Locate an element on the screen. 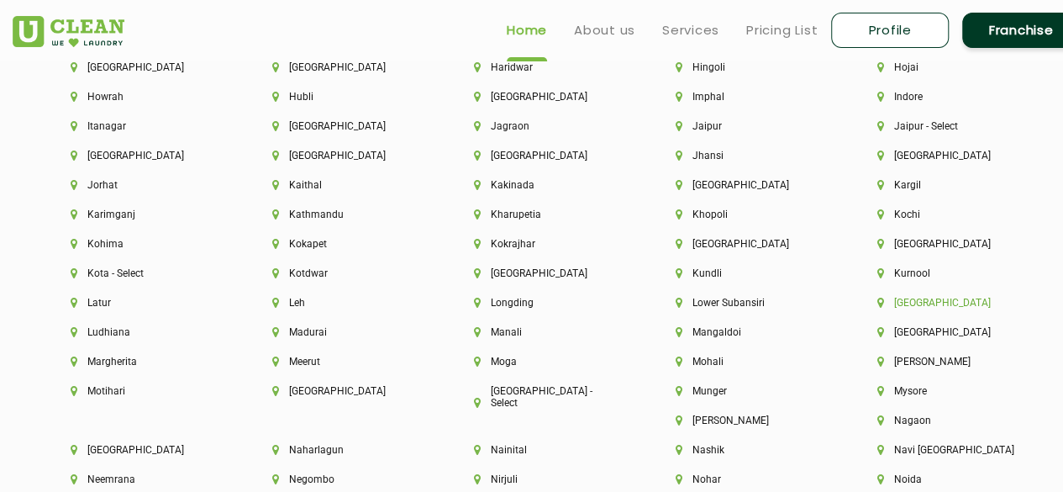 Image resolution: width=1063 pixels, height=492 pixels. li: Mangaldoi is located at coordinates (748, 332).